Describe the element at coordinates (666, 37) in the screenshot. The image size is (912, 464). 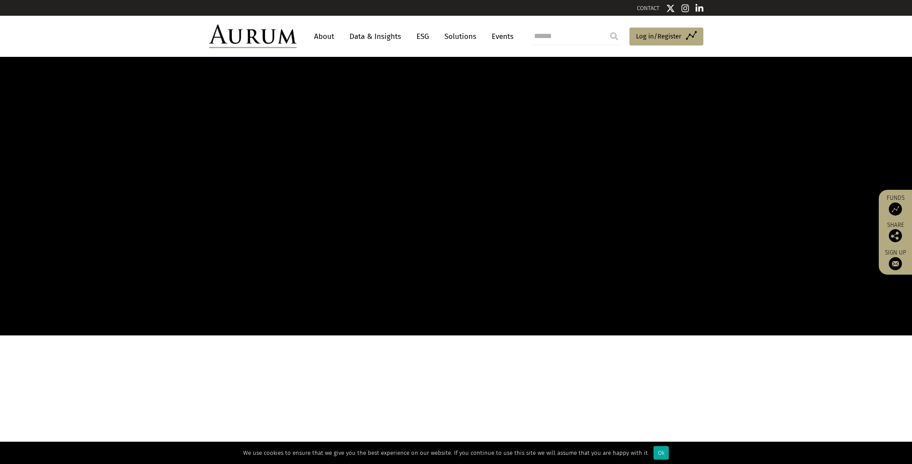
I see `a: Log in/Register` at that location.